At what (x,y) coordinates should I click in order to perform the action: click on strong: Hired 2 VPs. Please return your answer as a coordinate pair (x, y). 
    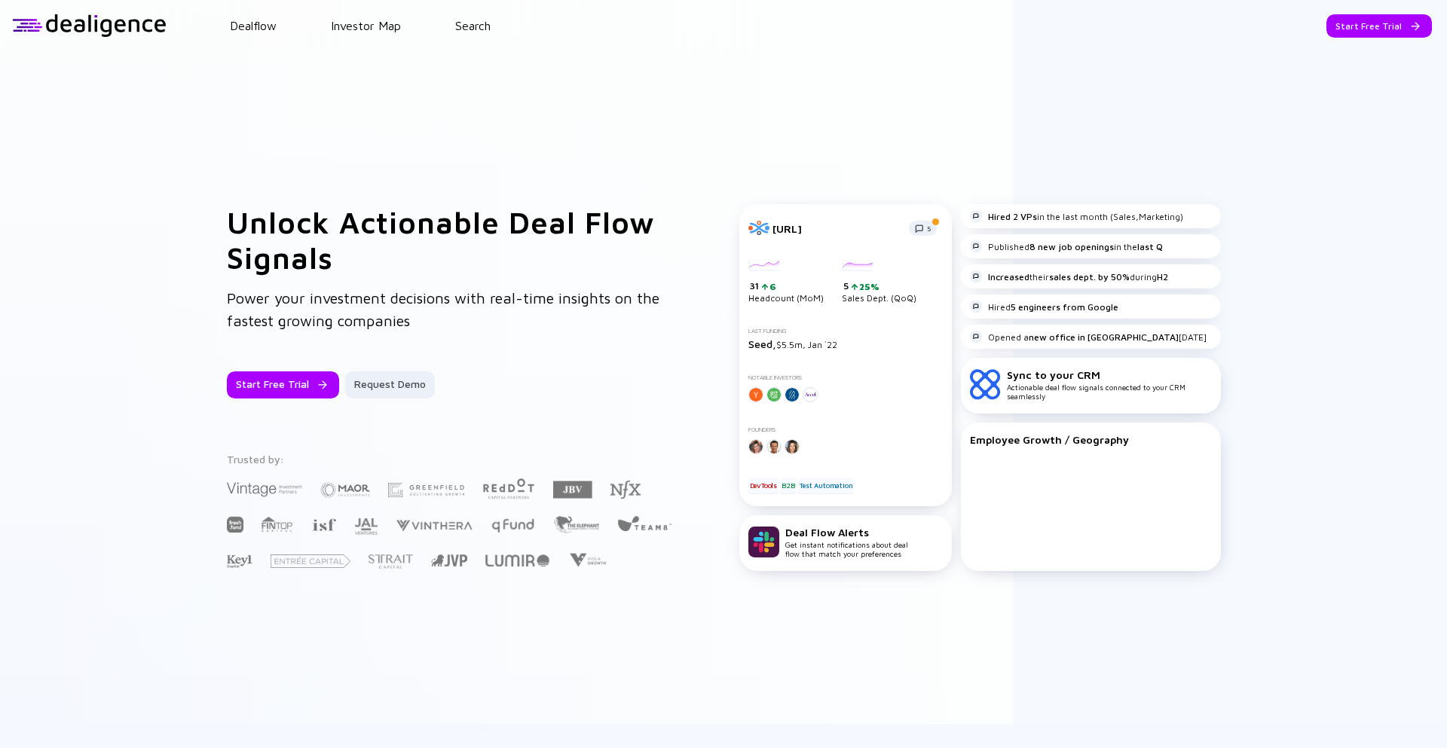
    Looking at the image, I should click on (1012, 216).